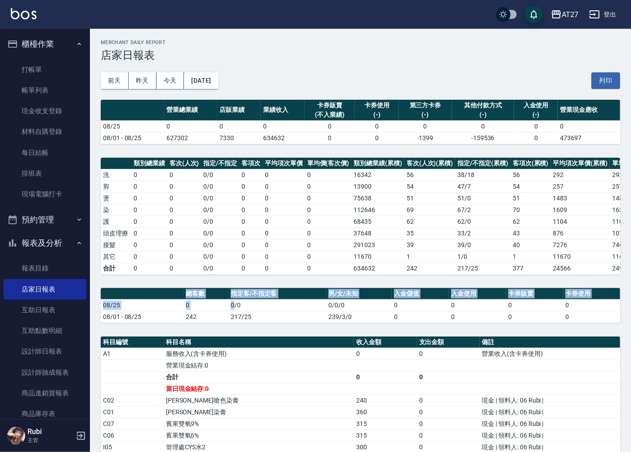  Describe the element at coordinates (45, 44) in the screenshot. I see `button: 櫃檯作業` at that location.